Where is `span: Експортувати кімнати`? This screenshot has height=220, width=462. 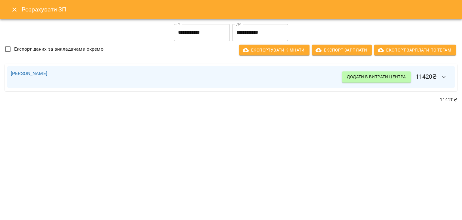 span: Експортувати кімнати is located at coordinates (274, 50).